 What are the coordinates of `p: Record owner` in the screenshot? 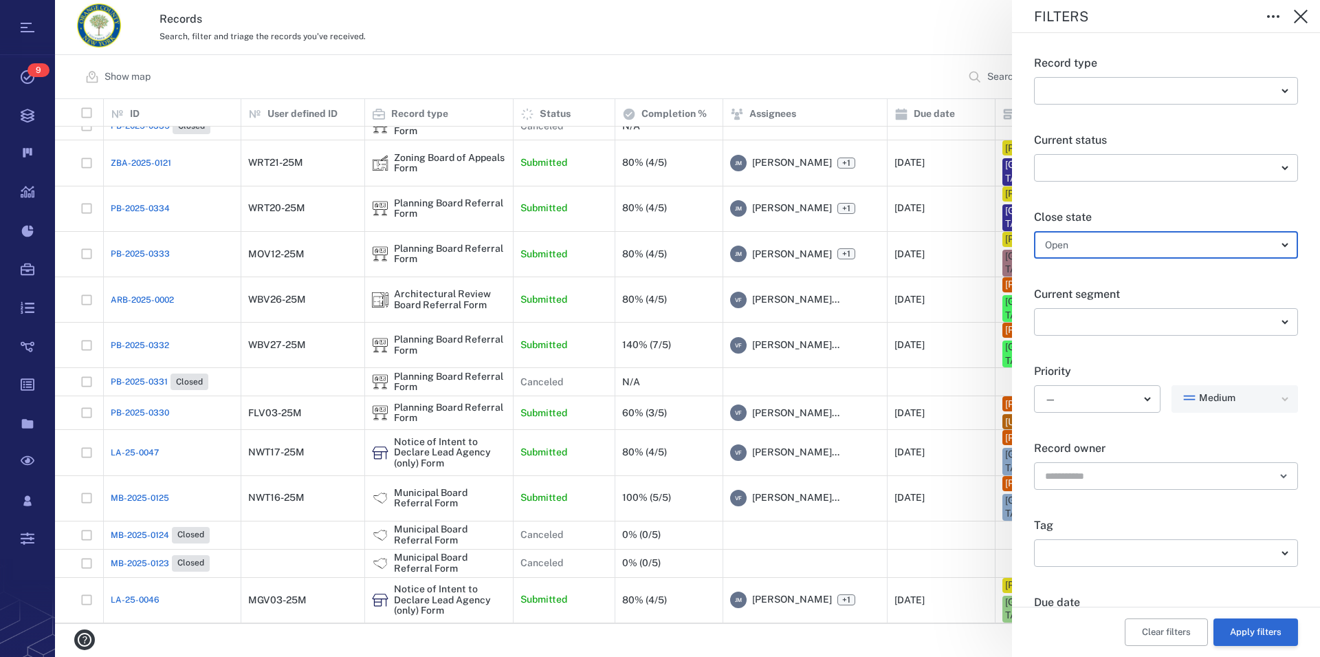 It's located at (1166, 448).